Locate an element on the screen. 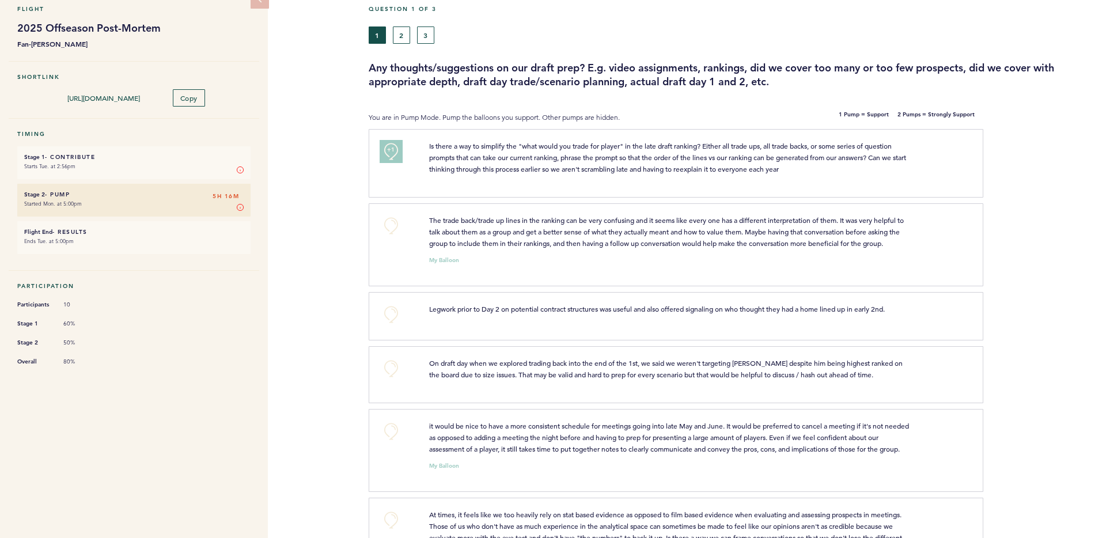  span: Overall is located at coordinates (35, 362).